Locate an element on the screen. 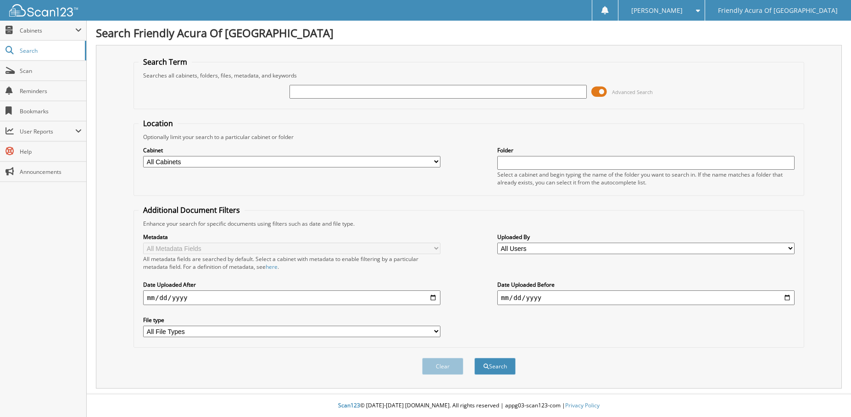 The height and width of the screenshot is (417, 851). div: Chat Widget is located at coordinates (828, 395).